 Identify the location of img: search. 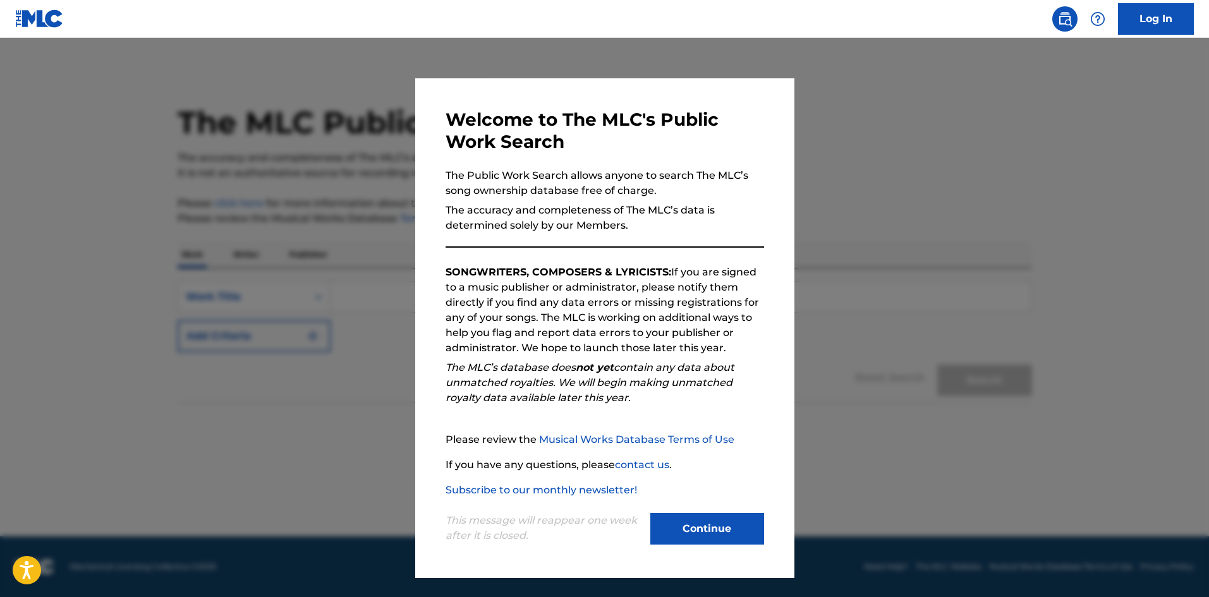
(1065, 19).